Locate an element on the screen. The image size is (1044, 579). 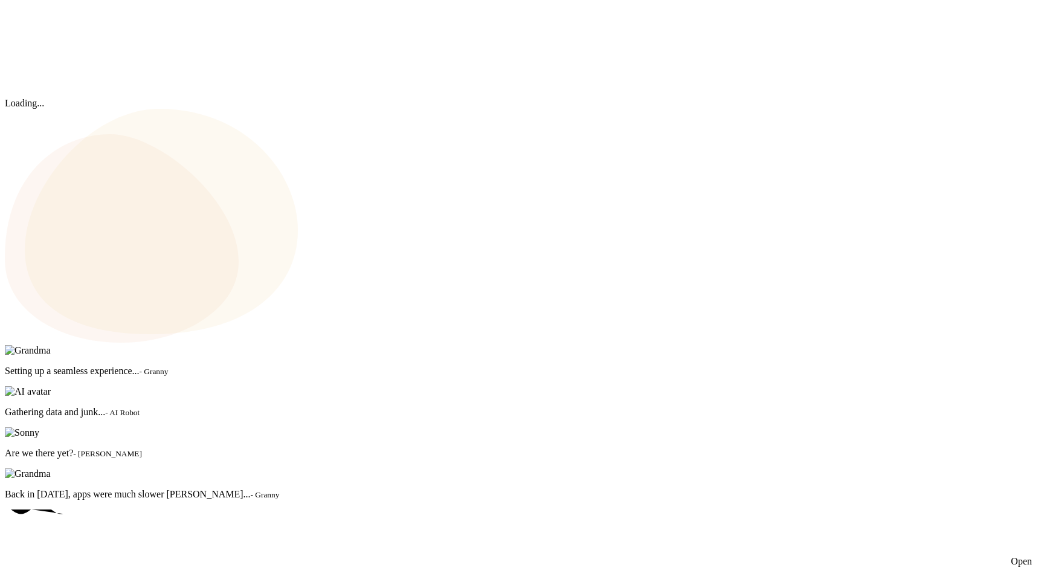
p: Gathering data and junk... is located at coordinates (522, 412).